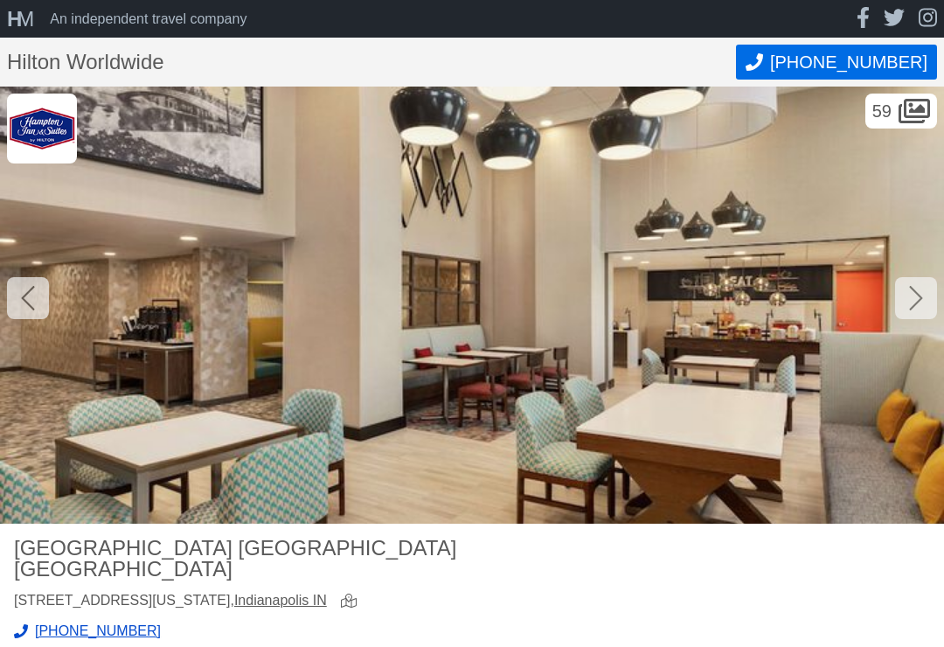 The image size is (944, 647). What do you see at coordinates (23, 18) in the screenshot?
I see `span: M` at bounding box center [23, 18].